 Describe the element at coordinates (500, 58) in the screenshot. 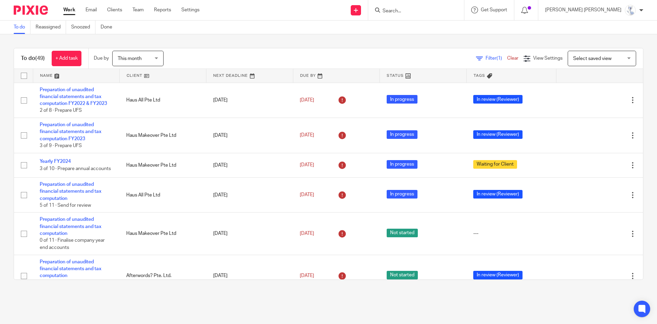

I see `span: (1)` at that location.